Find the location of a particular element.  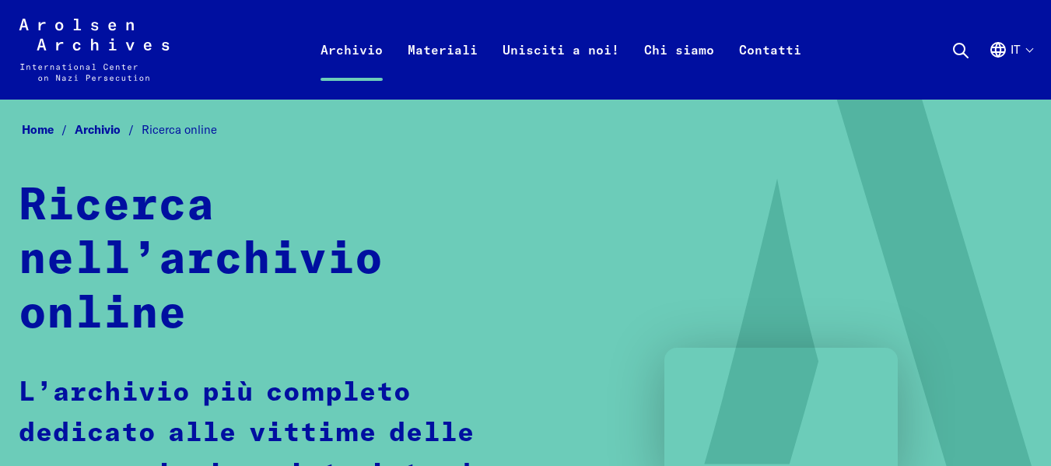

button: Italiano, selezione lingua is located at coordinates (1010, 68).